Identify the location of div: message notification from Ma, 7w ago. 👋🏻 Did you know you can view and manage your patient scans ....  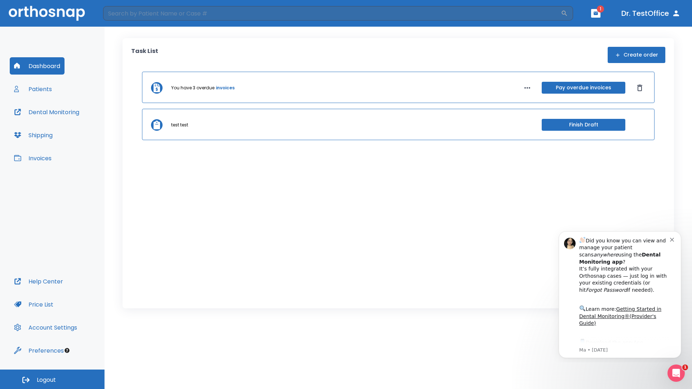
(72, 70).